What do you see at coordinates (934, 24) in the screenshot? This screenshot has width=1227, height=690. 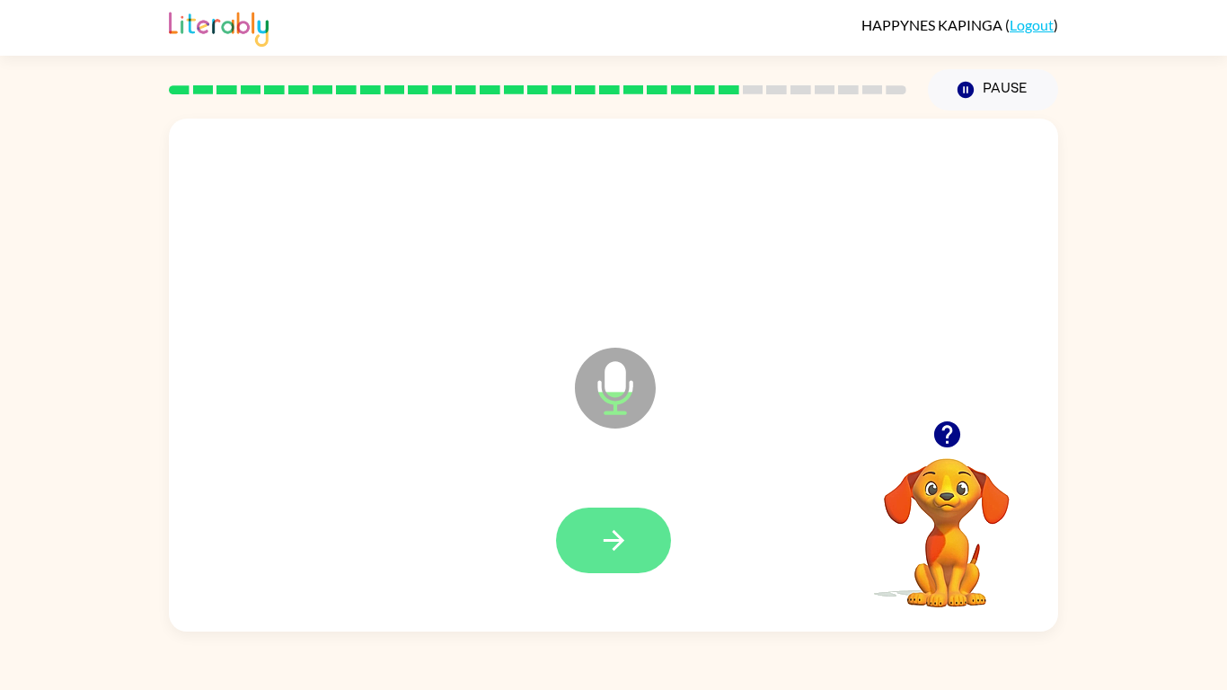 I see `span: HAPPYNES KAPINGA` at bounding box center [934, 24].